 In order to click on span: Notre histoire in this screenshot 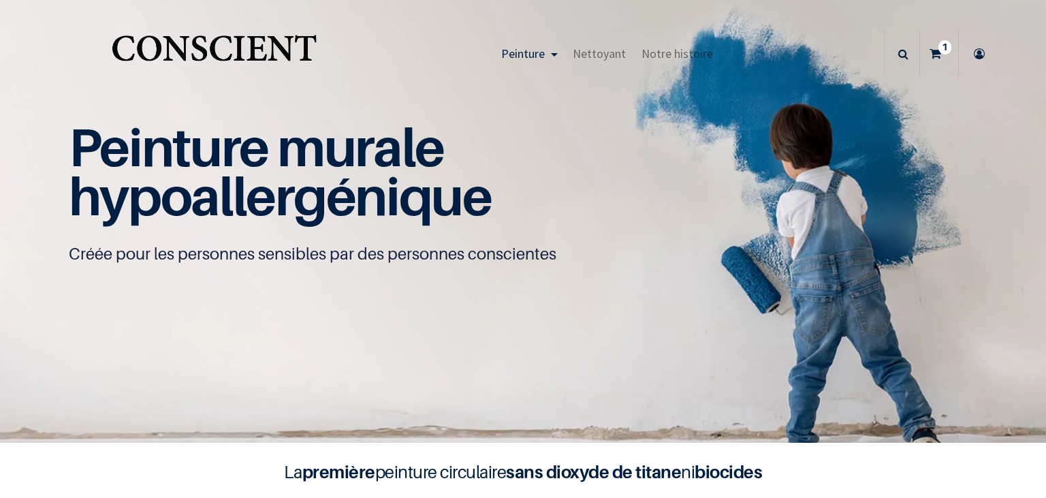, I will do `click(677, 53)`.